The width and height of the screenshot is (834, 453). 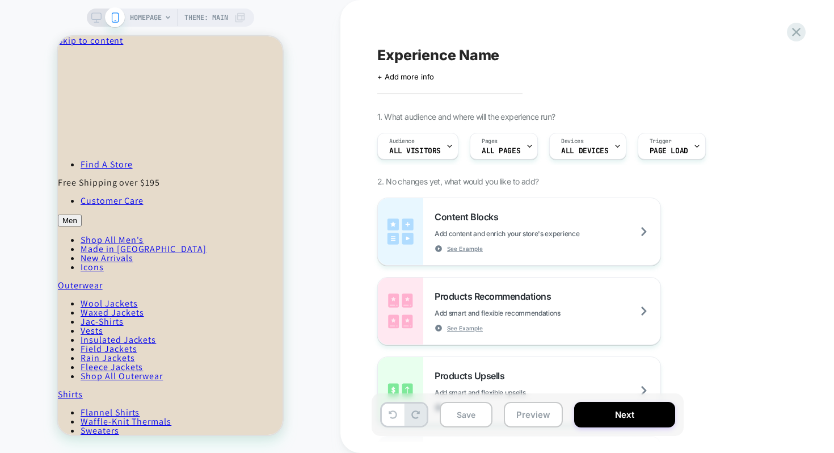 I want to click on a: Wool Jackets, so click(x=51, y=267).